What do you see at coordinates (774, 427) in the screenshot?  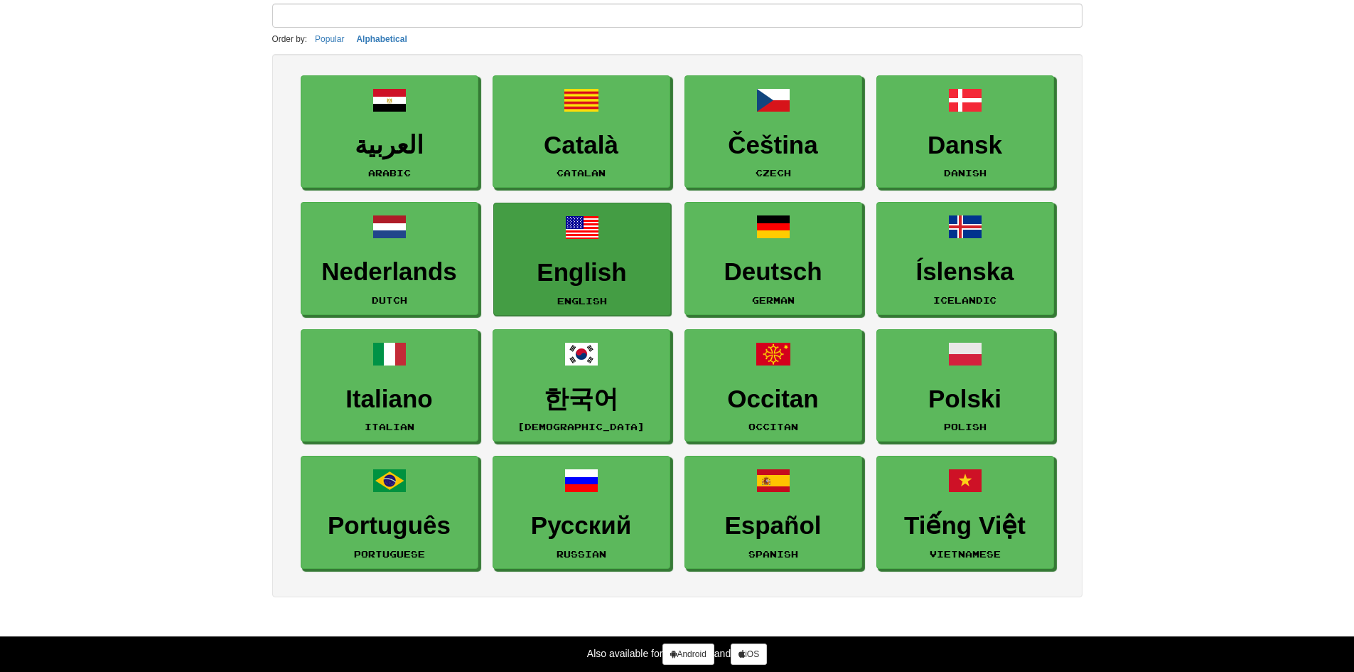 I see `small: Occitan` at bounding box center [774, 427].